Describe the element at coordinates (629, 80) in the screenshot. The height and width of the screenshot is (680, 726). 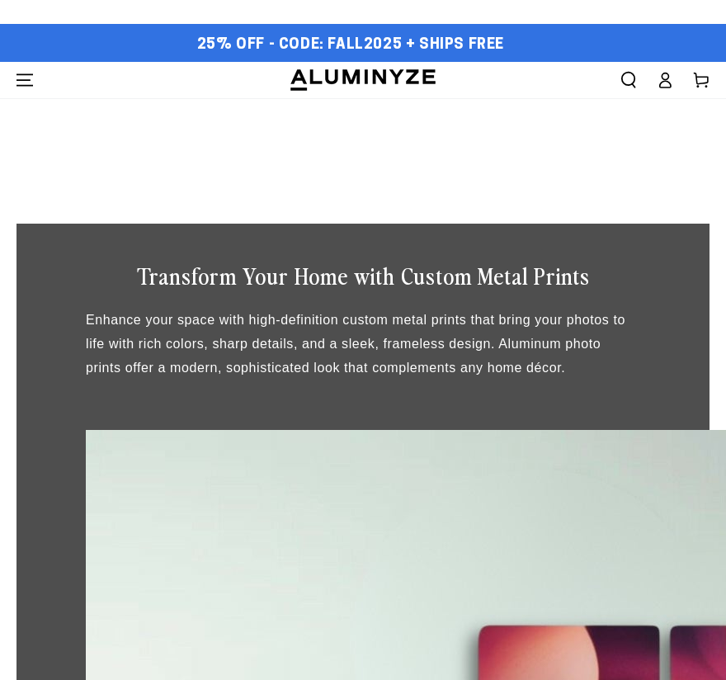
I see `summary: Search our site` at that location.